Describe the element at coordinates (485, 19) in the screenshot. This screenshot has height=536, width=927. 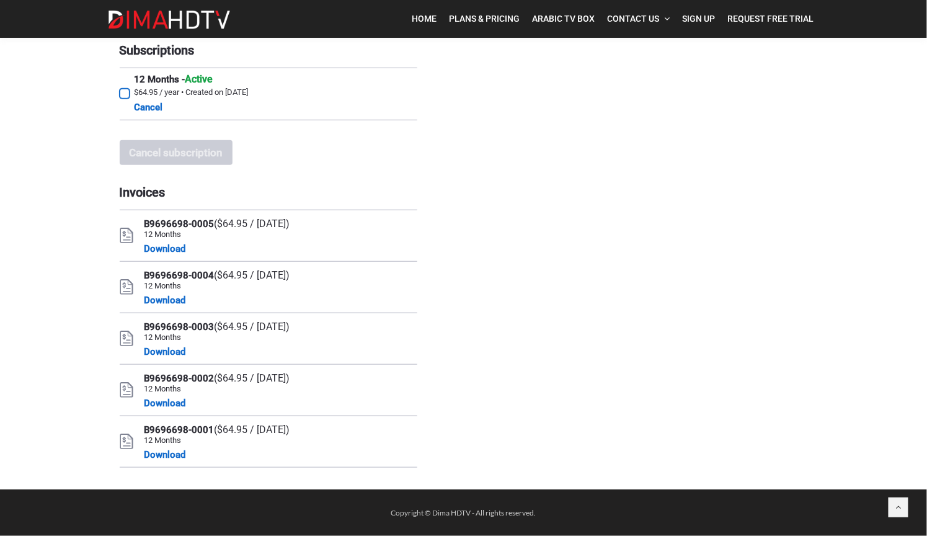
I see `a: Plans & Pricing` at that location.